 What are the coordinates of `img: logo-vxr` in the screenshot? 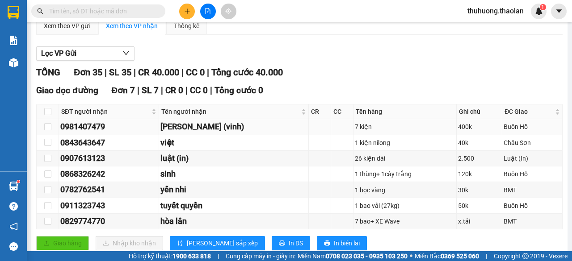 It's located at (13, 13).